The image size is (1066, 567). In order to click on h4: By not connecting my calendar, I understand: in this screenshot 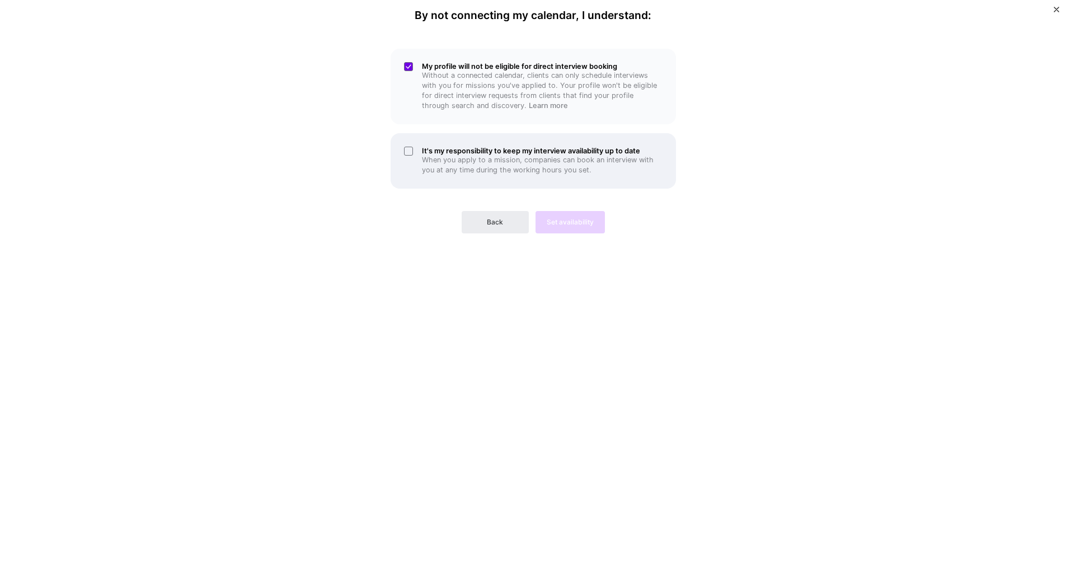, I will do `click(533, 15)`.